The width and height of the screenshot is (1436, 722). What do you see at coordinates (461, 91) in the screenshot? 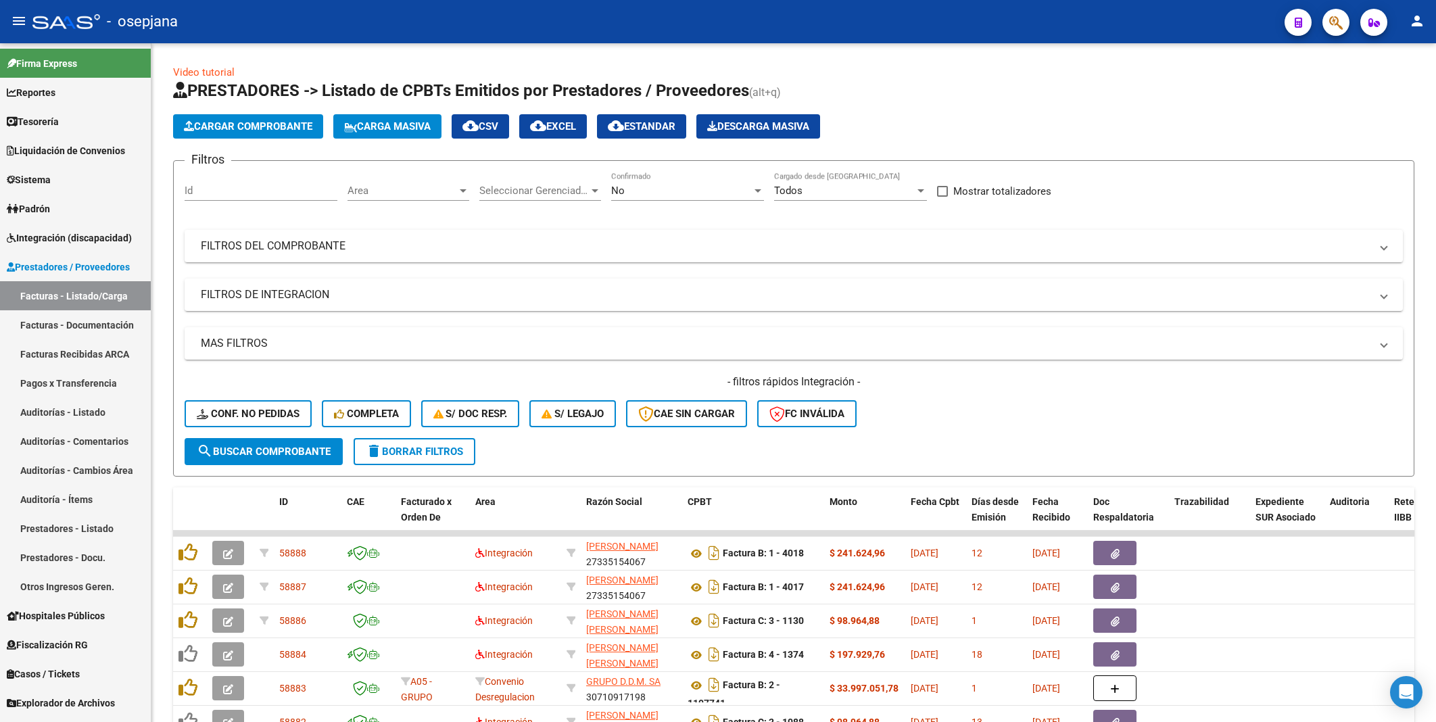
I see `span: PRESTADORES -> Listado de CPBTs Emitidos por Prestadores / Proveedores` at bounding box center [461, 91].